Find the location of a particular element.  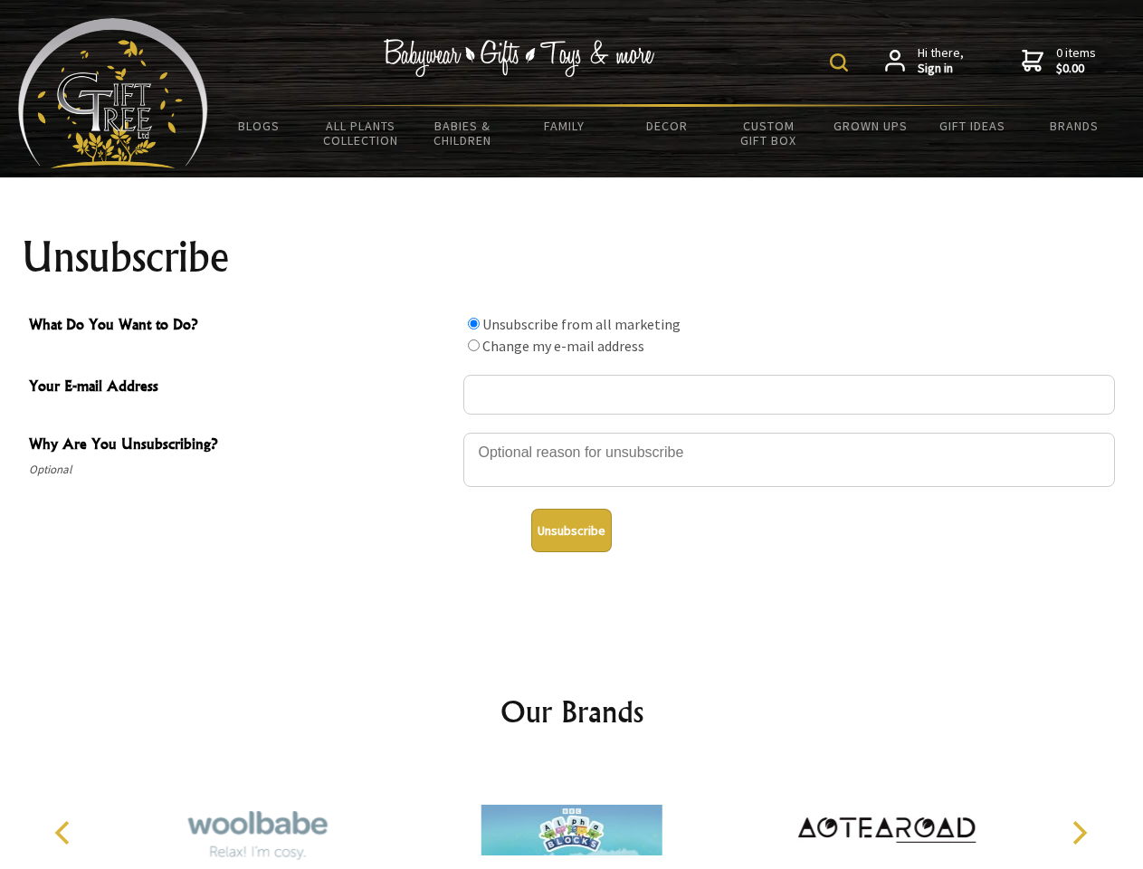

span: 0 items is located at coordinates (1076, 61).